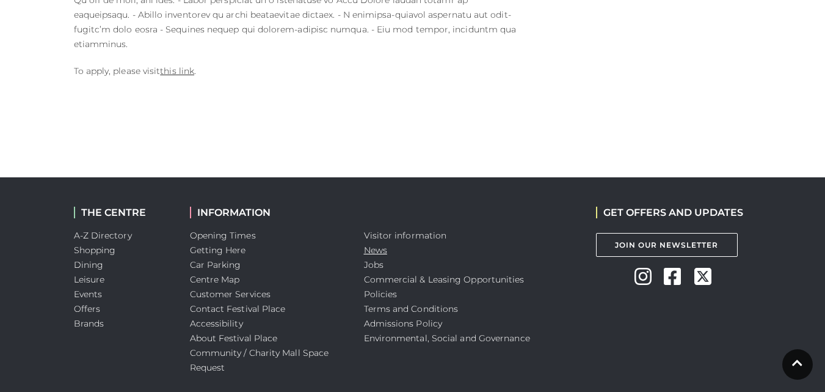  What do you see at coordinates (381, 294) in the screenshot?
I see `a: Policies` at bounding box center [381, 294].